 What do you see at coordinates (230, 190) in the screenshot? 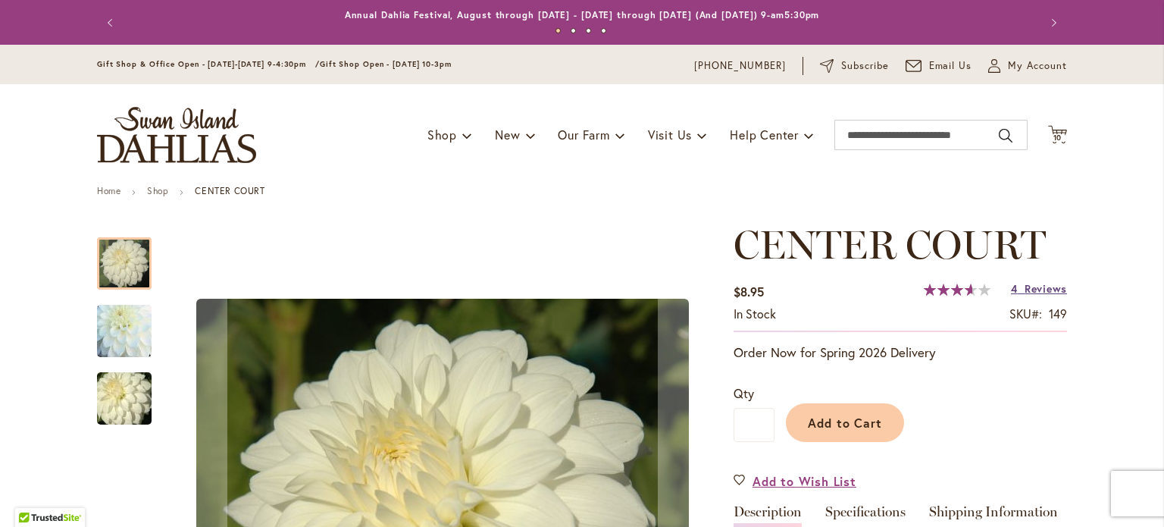
I see `strong: CENTER COURT` at bounding box center [230, 190].